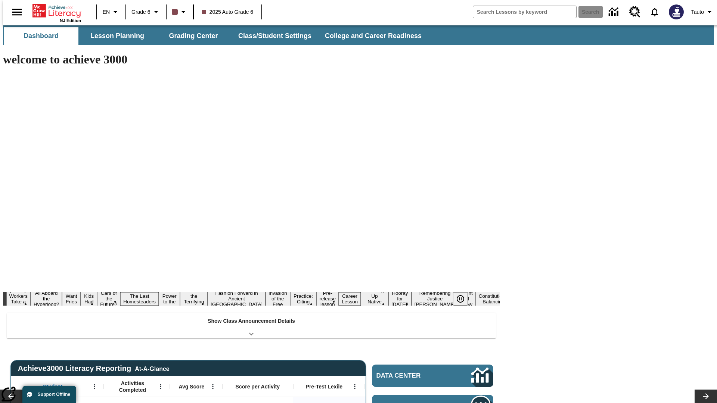 The width and height of the screenshot is (717, 403). What do you see at coordinates (141, 12) in the screenshot?
I see `span: Grade 6` at bounding box center [141, 12].